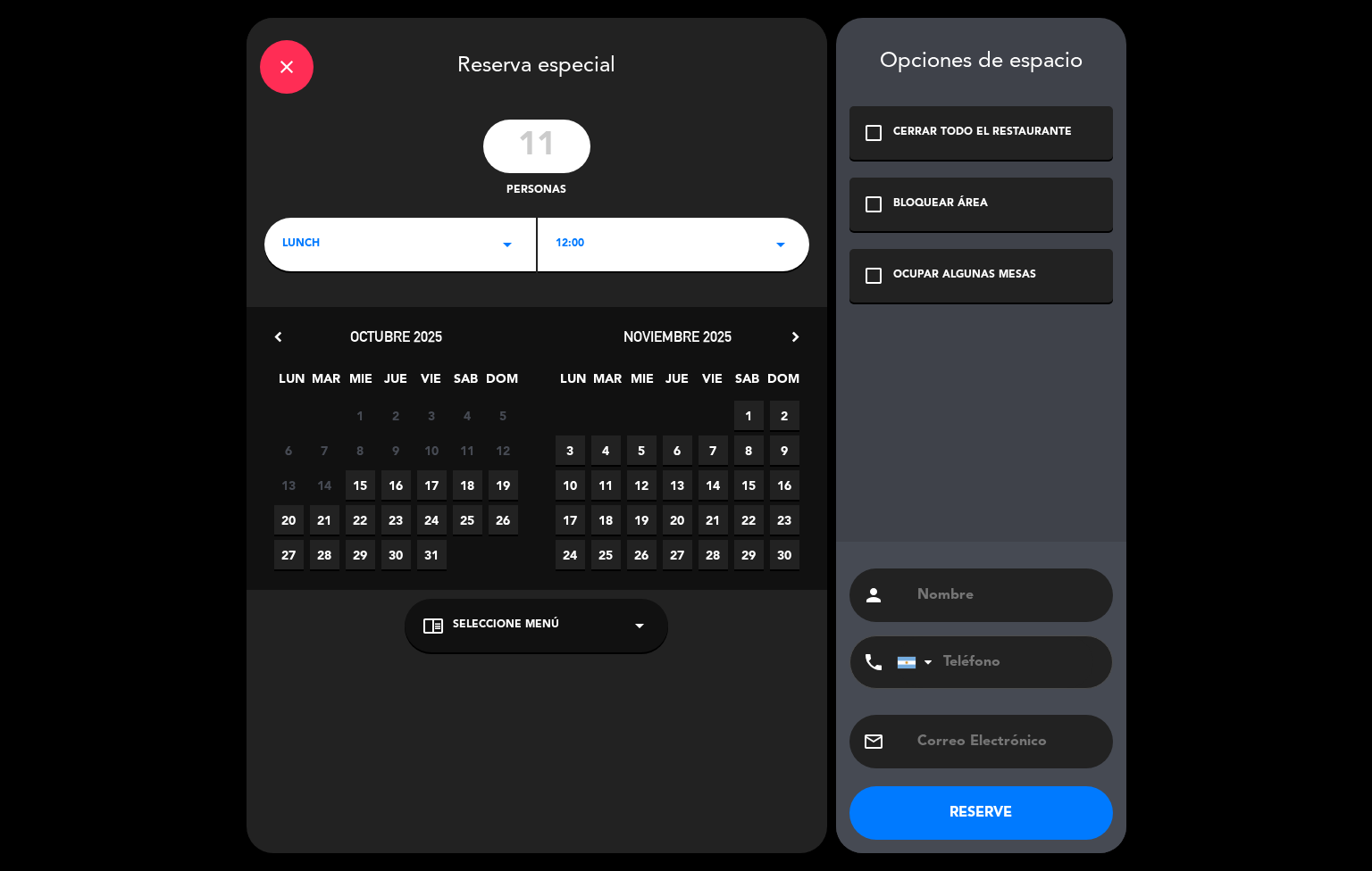 This screenshot has height=871, width=1372. Describe the element at coordinates (433, 626) in the screenshot. I see `i: chrome_reader_mode` at that location.